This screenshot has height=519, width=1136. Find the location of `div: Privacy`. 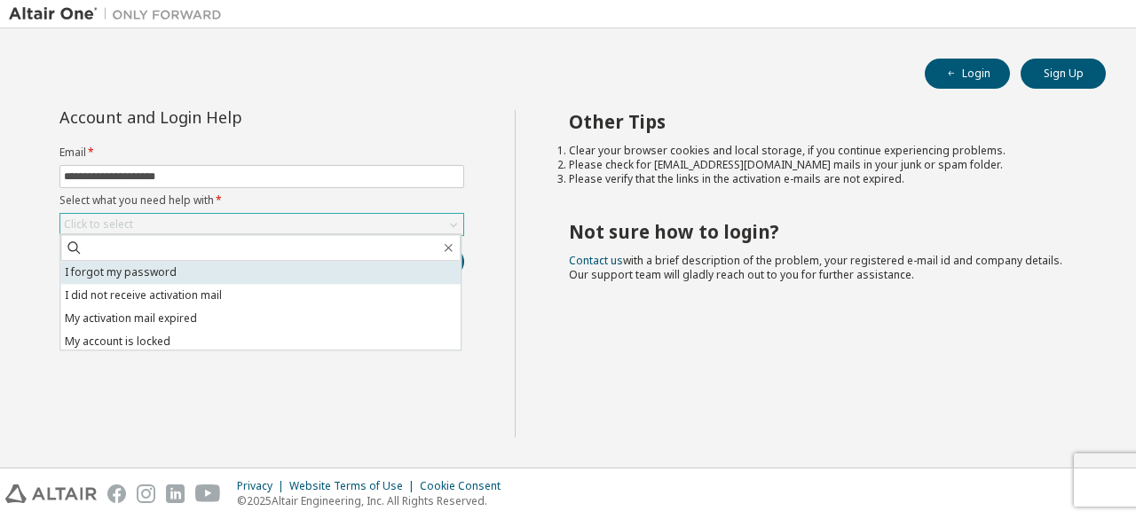

div: Privacy is located at coordinates (263, 486).